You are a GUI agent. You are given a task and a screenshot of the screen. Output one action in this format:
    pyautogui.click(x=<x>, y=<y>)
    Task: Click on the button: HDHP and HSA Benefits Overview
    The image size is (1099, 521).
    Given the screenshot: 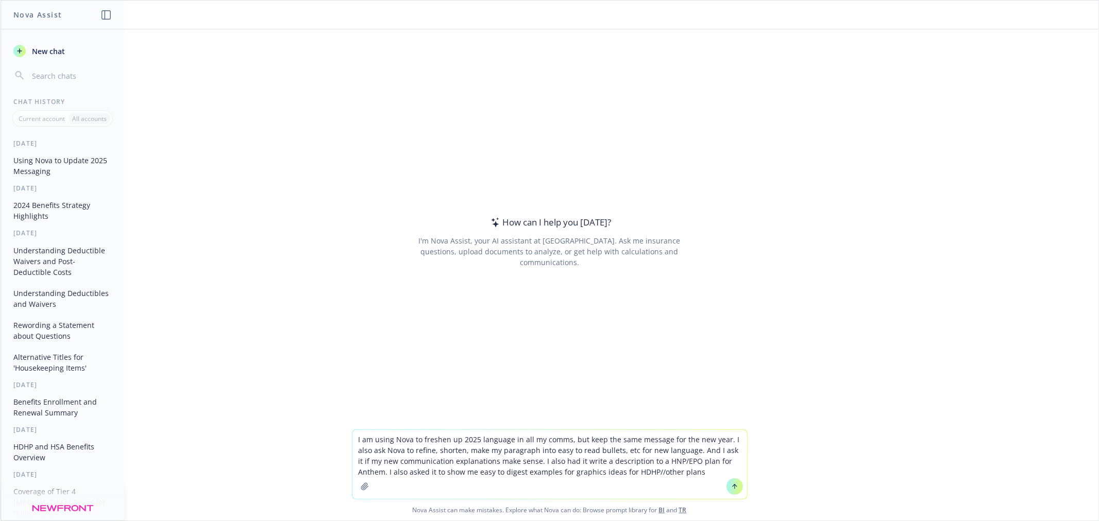 What is the action you would take?
    pyautogui.click(x=62, y=452)
    